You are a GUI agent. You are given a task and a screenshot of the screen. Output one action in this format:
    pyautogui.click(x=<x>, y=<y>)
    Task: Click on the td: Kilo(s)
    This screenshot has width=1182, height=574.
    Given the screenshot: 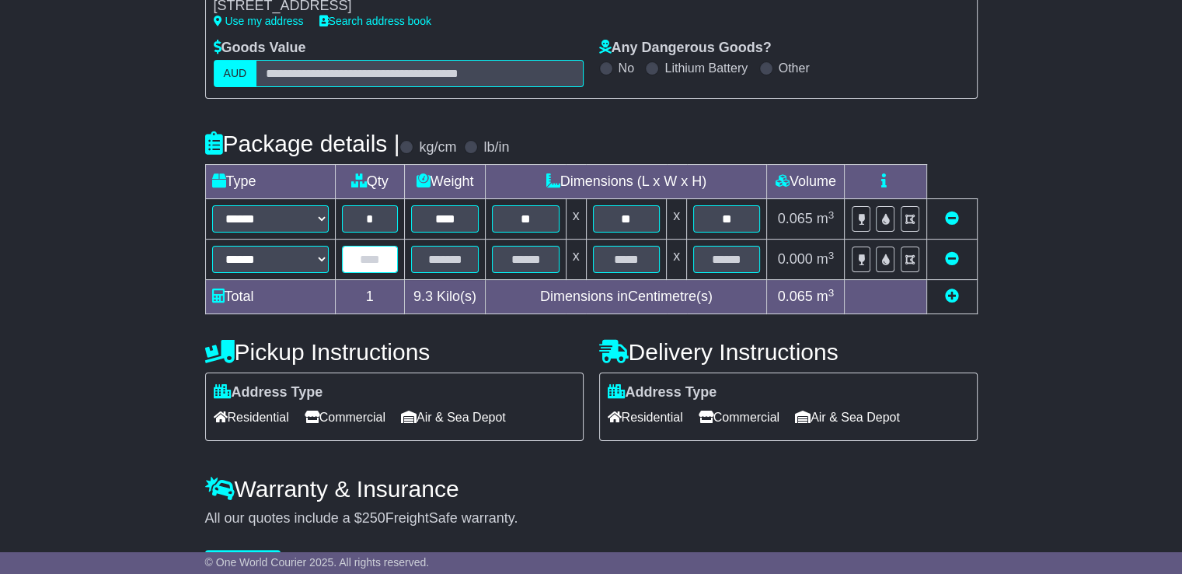 What is the action you would take?
    pyautogui.click(x=445, y=297)
    